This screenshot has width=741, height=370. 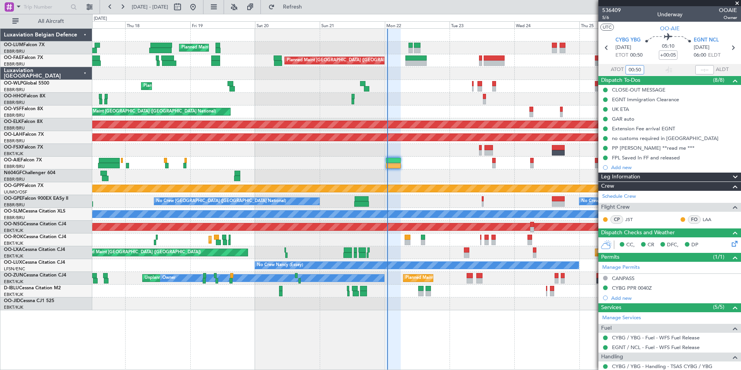 What do you see at coordinates (611, 307) in the screenshot?
I see `span: Services` at bounding box center [611, 307].